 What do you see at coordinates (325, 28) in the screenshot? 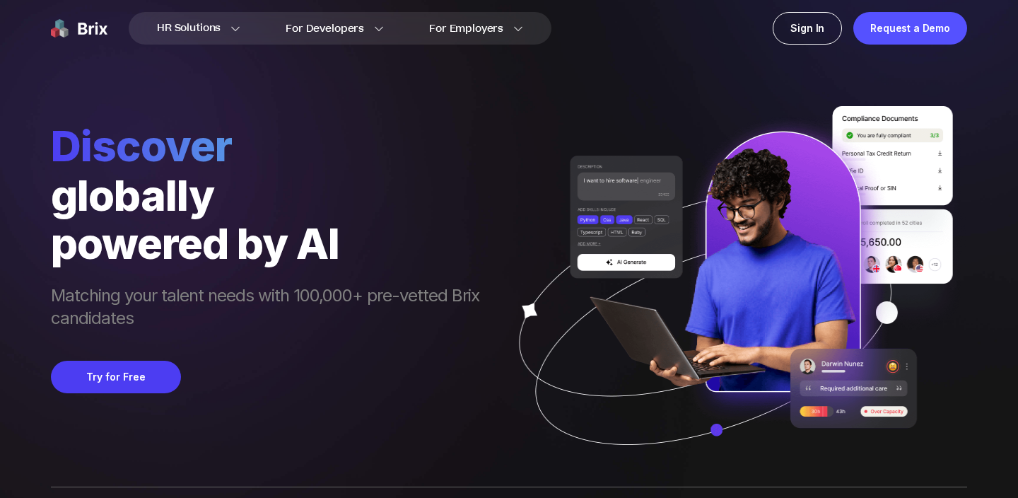
I see `span: For Developers` at bounding box center [325, 28].